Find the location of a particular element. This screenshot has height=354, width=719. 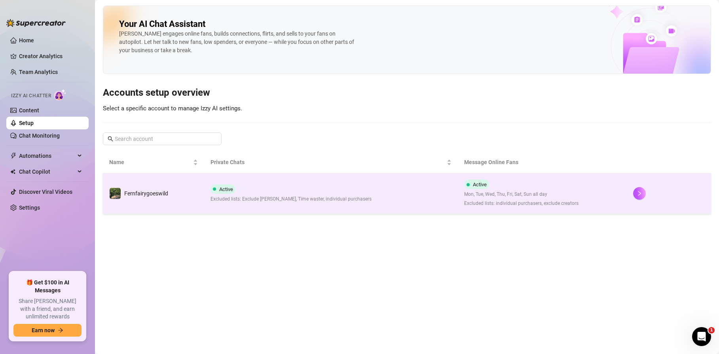

a: Team Analytics is located at coordinates (38, 72).